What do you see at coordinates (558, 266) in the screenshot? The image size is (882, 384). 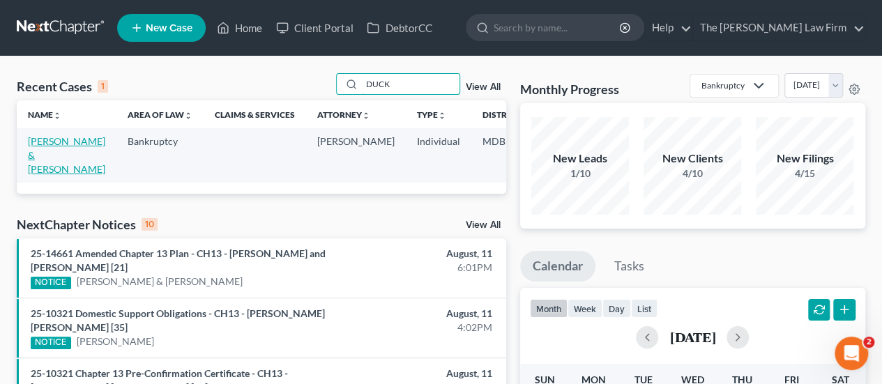 I see `a: Calendar` at bounding box center [558, 266].